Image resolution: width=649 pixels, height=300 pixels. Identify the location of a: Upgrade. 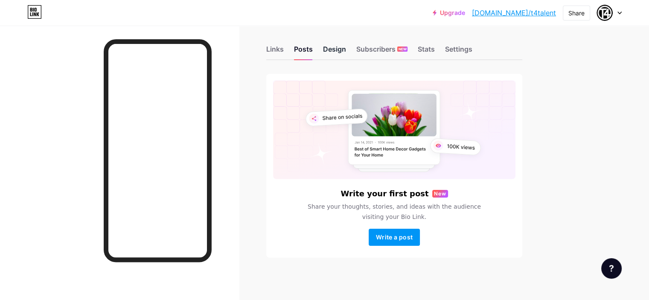
(449, 13).